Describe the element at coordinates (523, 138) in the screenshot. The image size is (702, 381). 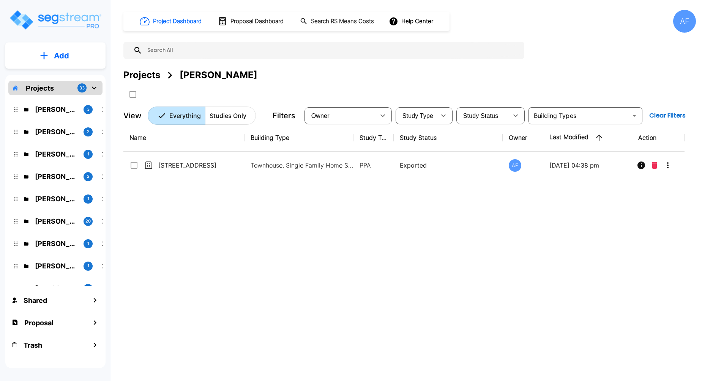
I see `th: Owner` at that location.